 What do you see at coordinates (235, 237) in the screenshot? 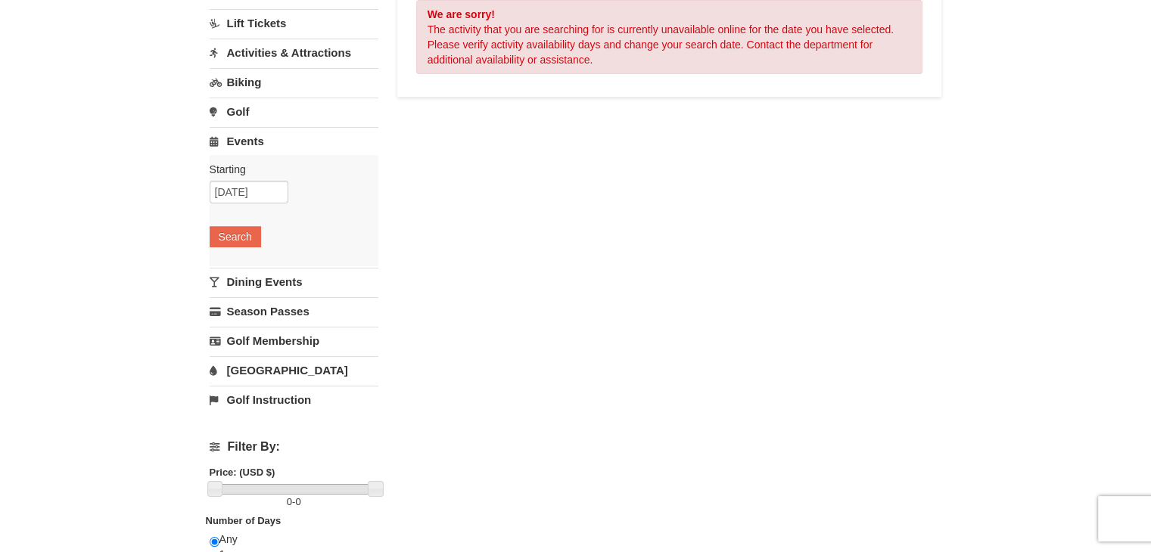
I see `button: Search` at bounding box center [235, 237].